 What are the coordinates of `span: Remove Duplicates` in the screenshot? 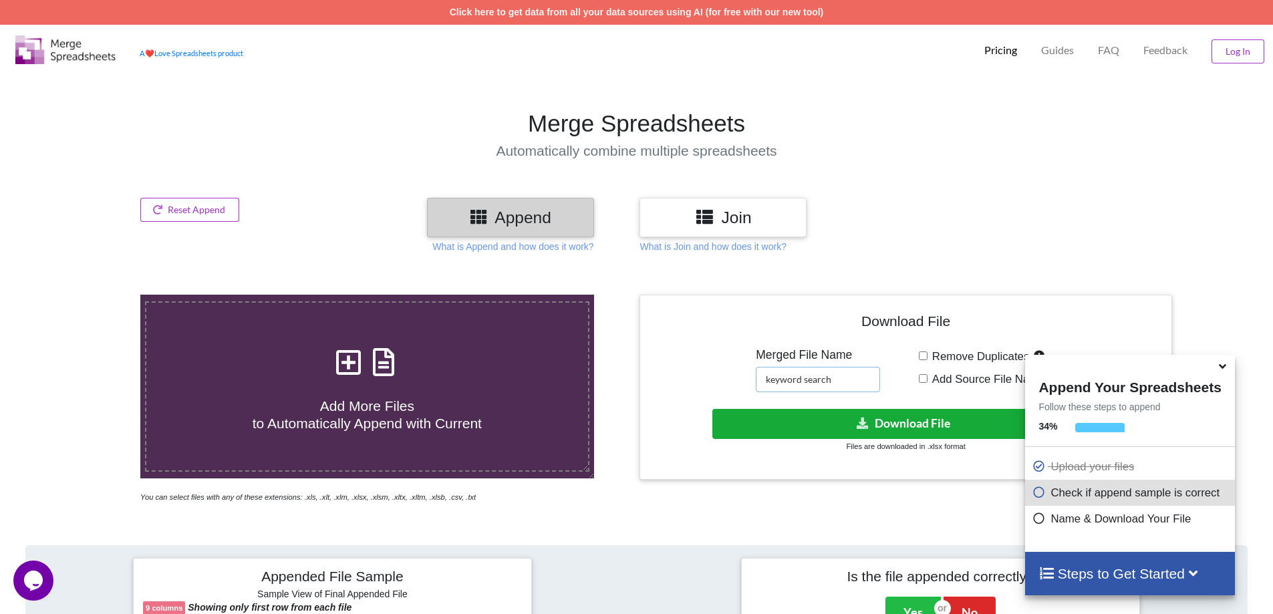 It's located at (978, 356).